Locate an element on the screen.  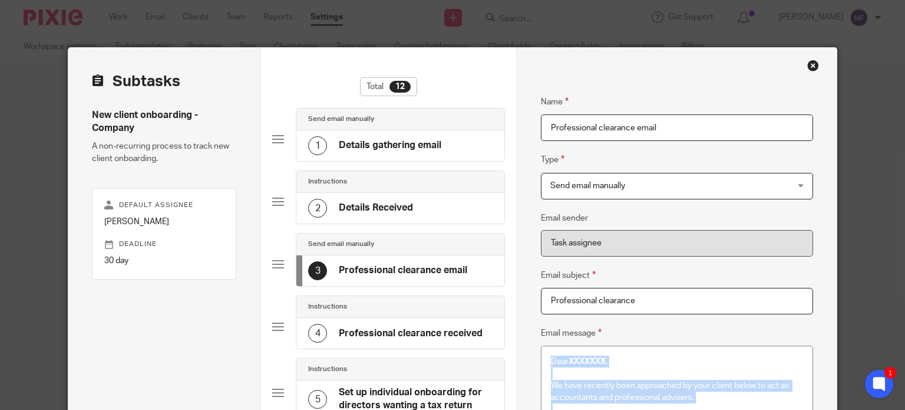
p: A non-recurring process to track new client onboarding. is located at coordinates (164, 152).